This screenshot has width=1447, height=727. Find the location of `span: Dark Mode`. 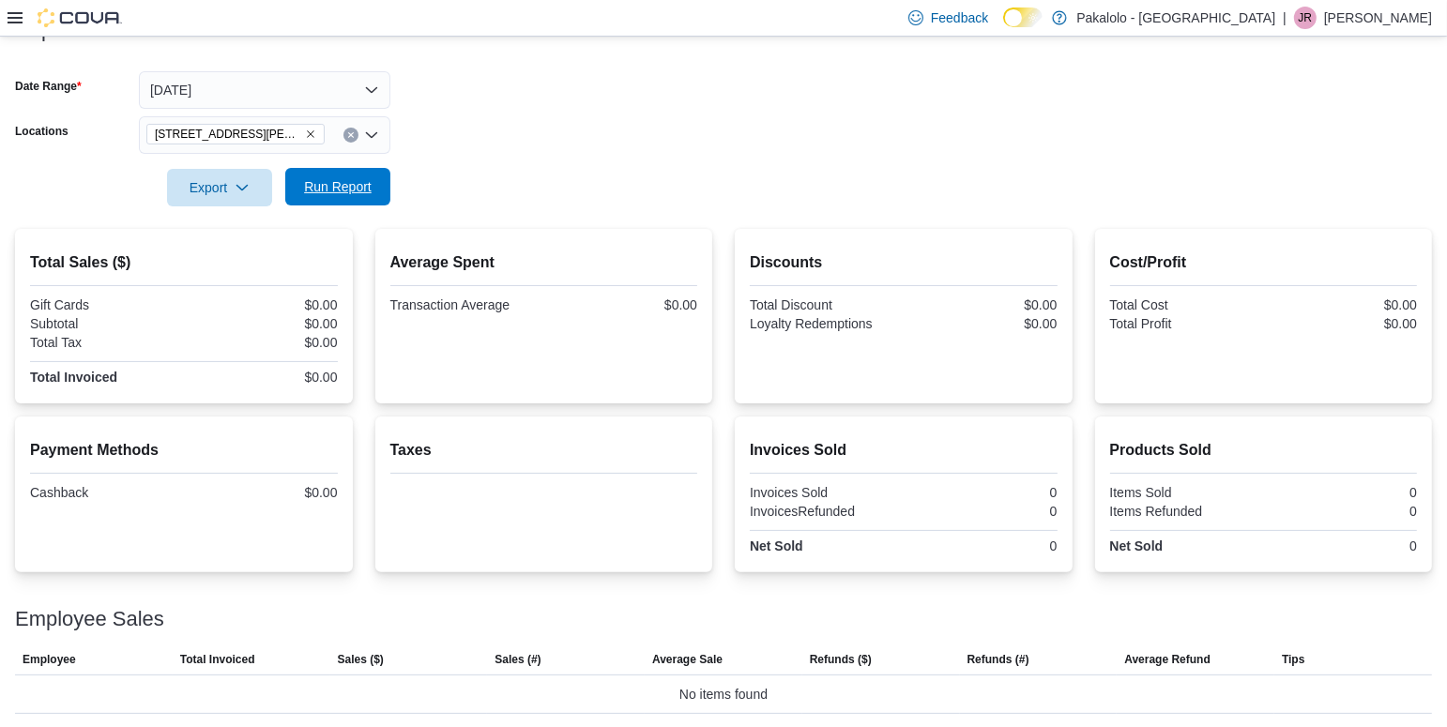

span: Dark Mode is located at coordinates (1003, 27).